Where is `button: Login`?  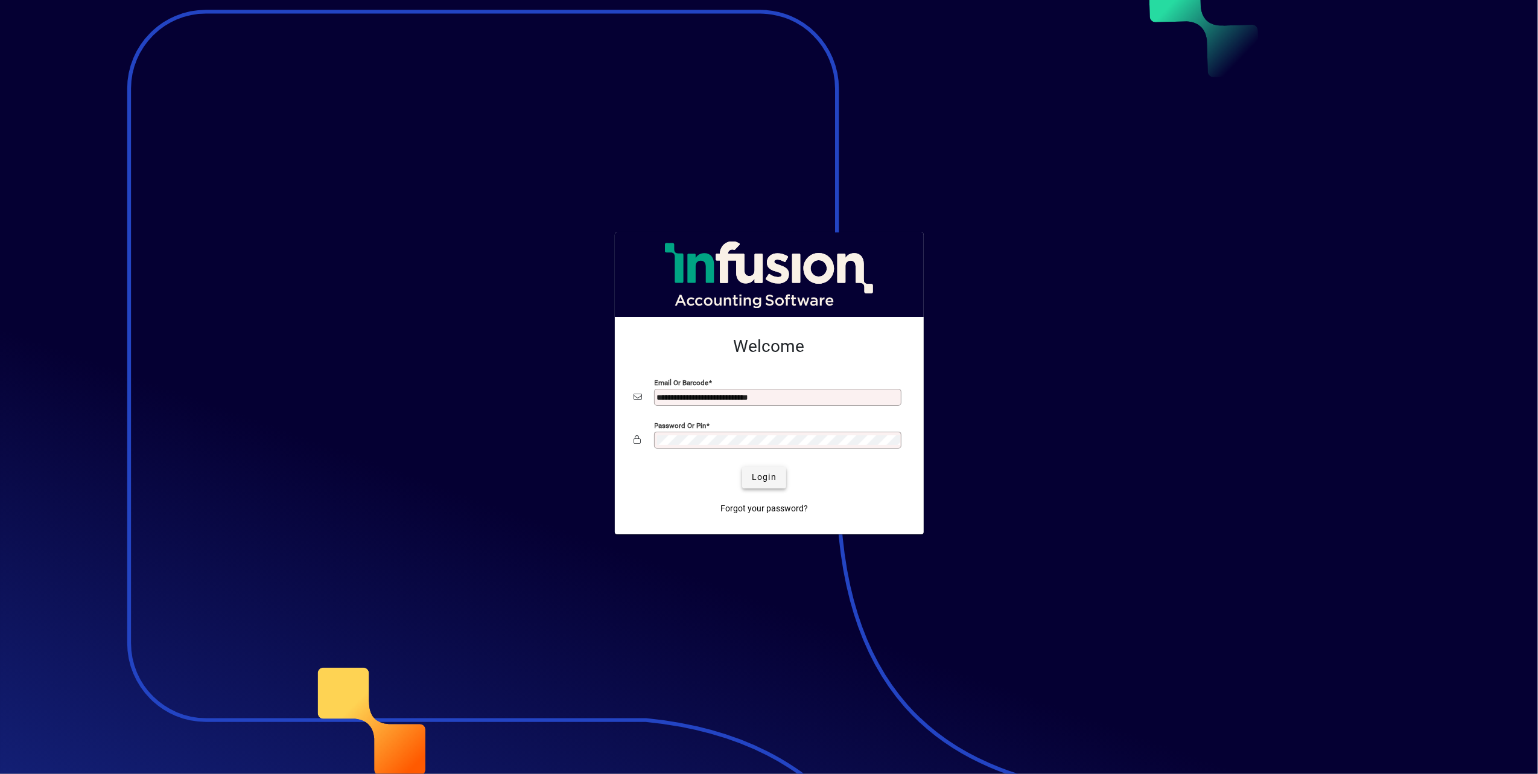
button: Login is located at coordinates (764, 477).